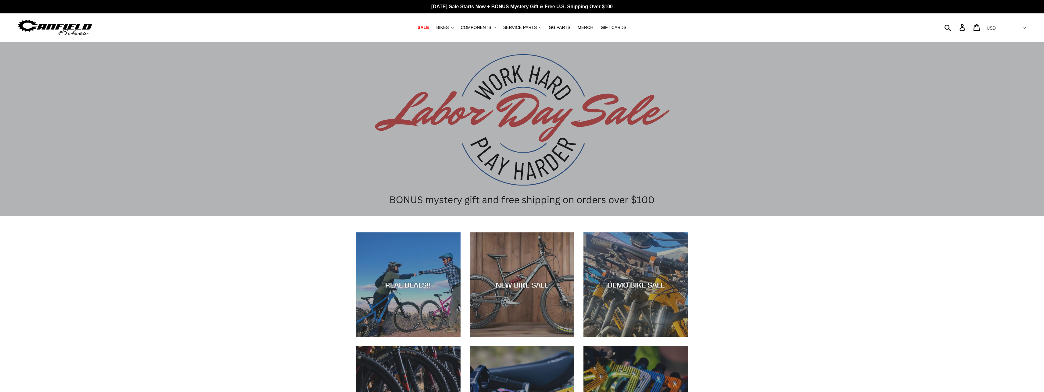 The height and width of the screenshot is (392, 1044). Describe the element at coordinates (408, 285) in the screenshot. I see `a: REAL DEALS!!` at that location.